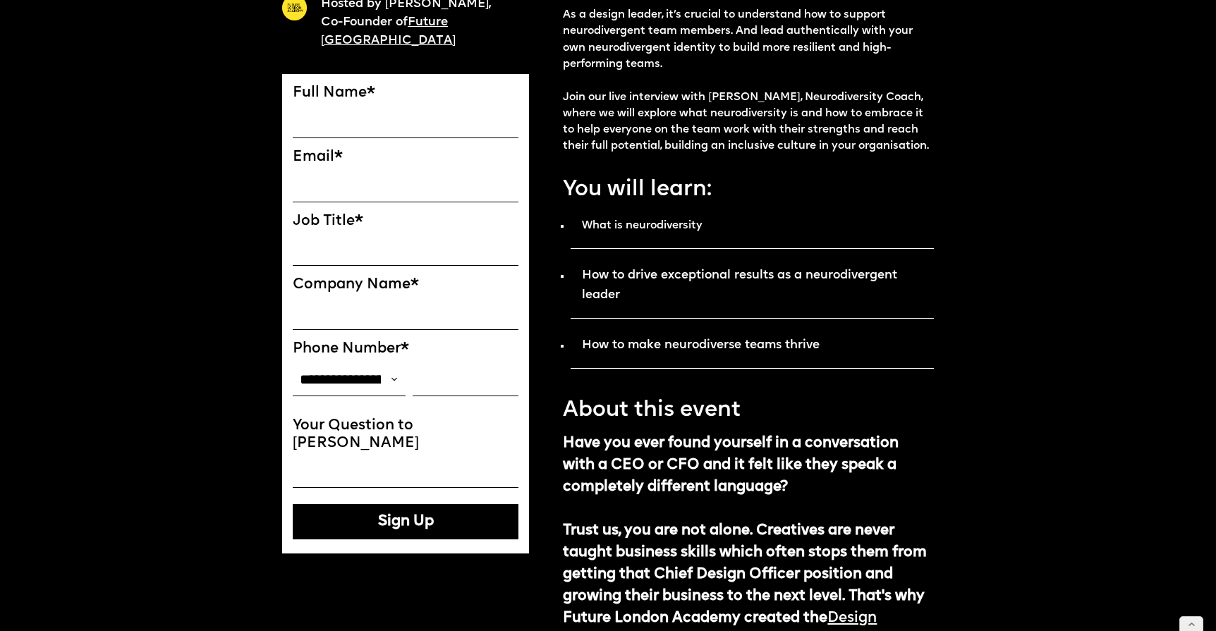 This screenshot has width=1216, height=631. Describe the element at coordinates (405, 522) in the screenshot. I see `button: Sign Up` at that location.